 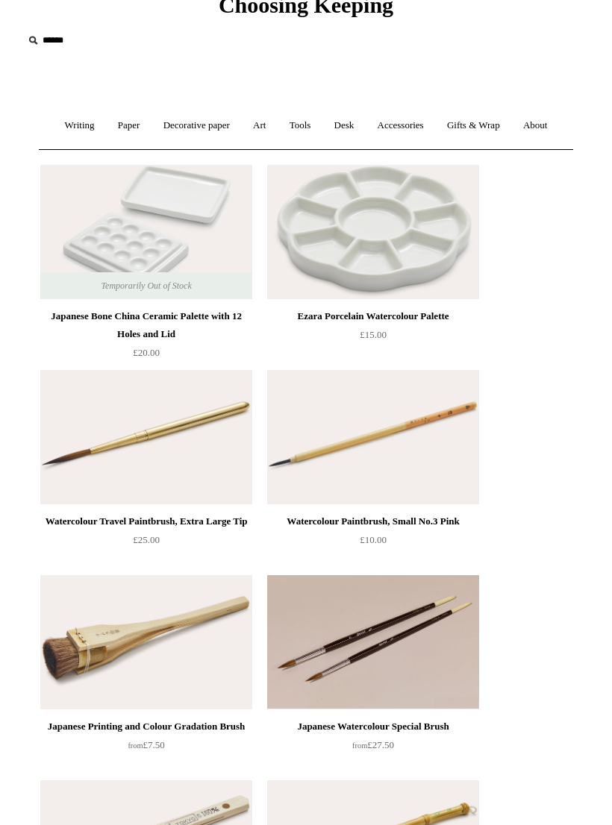 I want to click on a: Japanese Bone China Ceramic Palette with 12 Holes and Lid £20.00, so click(x=146, y=339).